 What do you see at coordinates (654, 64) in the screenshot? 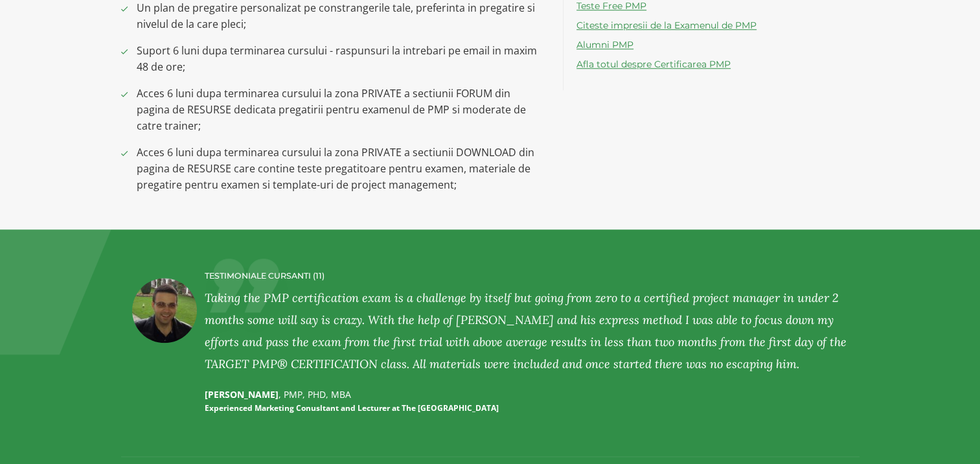
I see `a: Afla totul despre Certificarea PMP` at bounding box center [654, 64].